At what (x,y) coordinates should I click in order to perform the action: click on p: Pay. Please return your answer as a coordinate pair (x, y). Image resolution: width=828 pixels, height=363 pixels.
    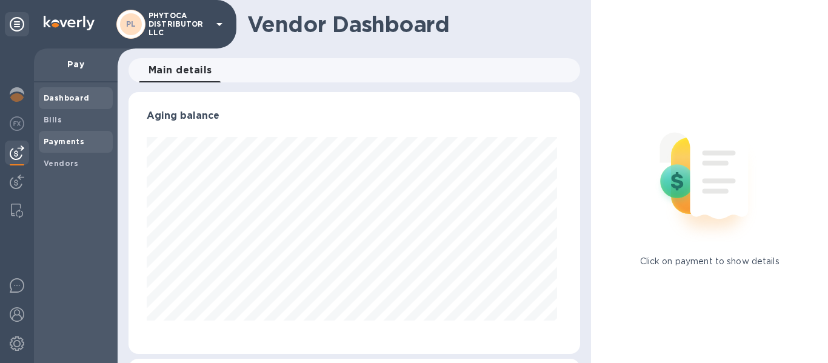
    Looking at the image, I should click on (76, 64).